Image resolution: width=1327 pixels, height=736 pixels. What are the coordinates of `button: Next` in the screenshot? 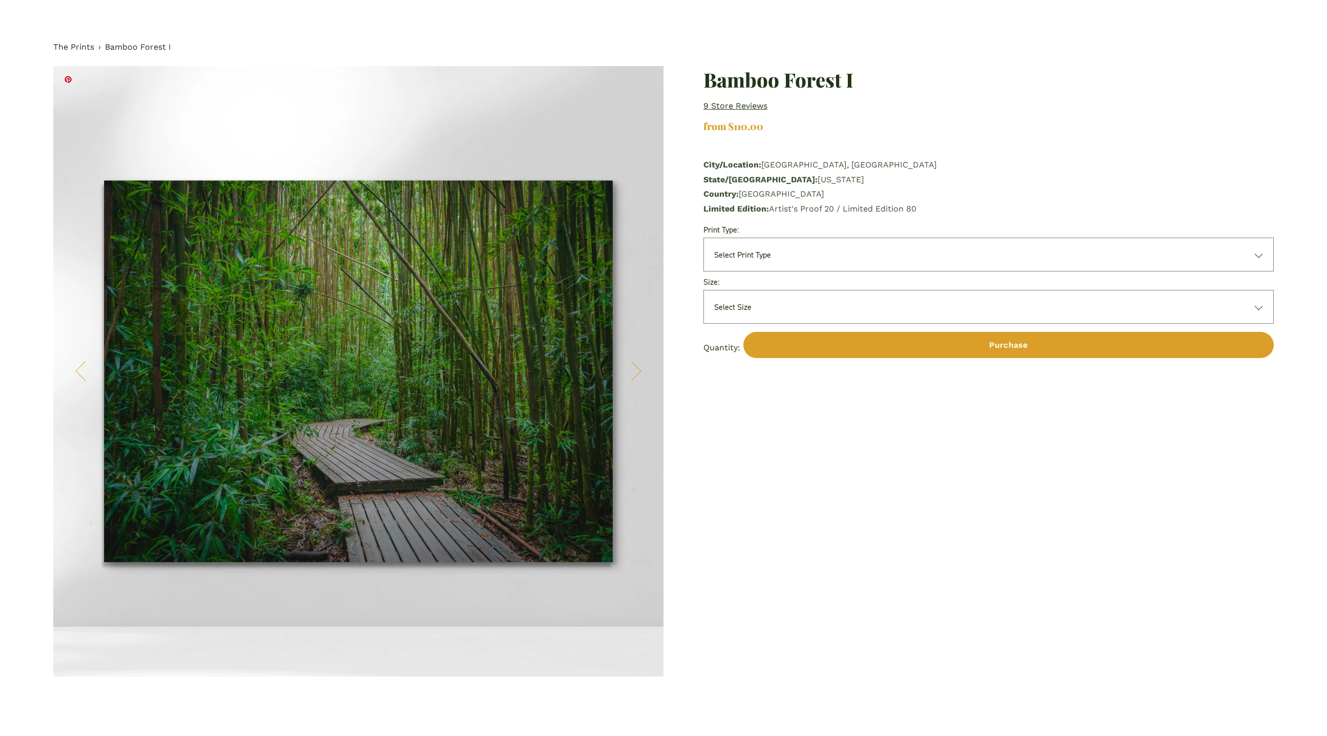 It's located at (631, 371).